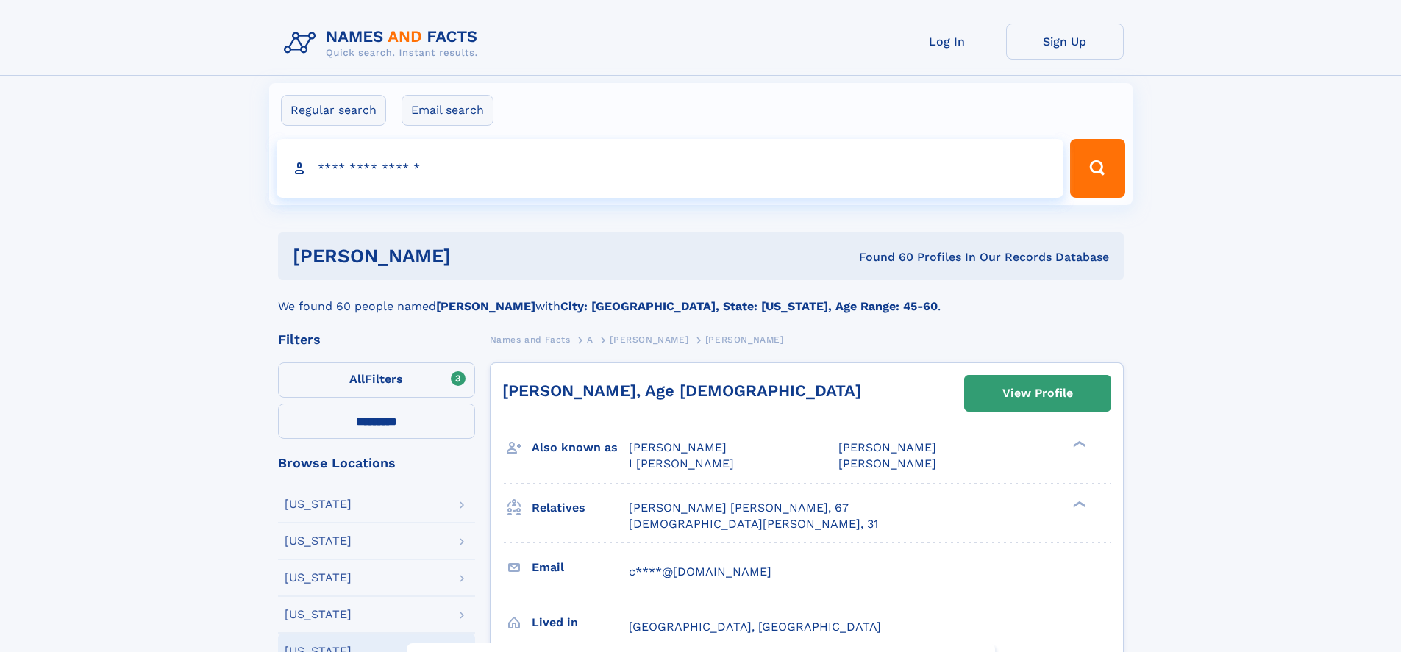 This screenshot has width=1401, height=652. Describe the element at coordinates (1037, 393) in the screenshot. I see `div: View Profile` at that location.